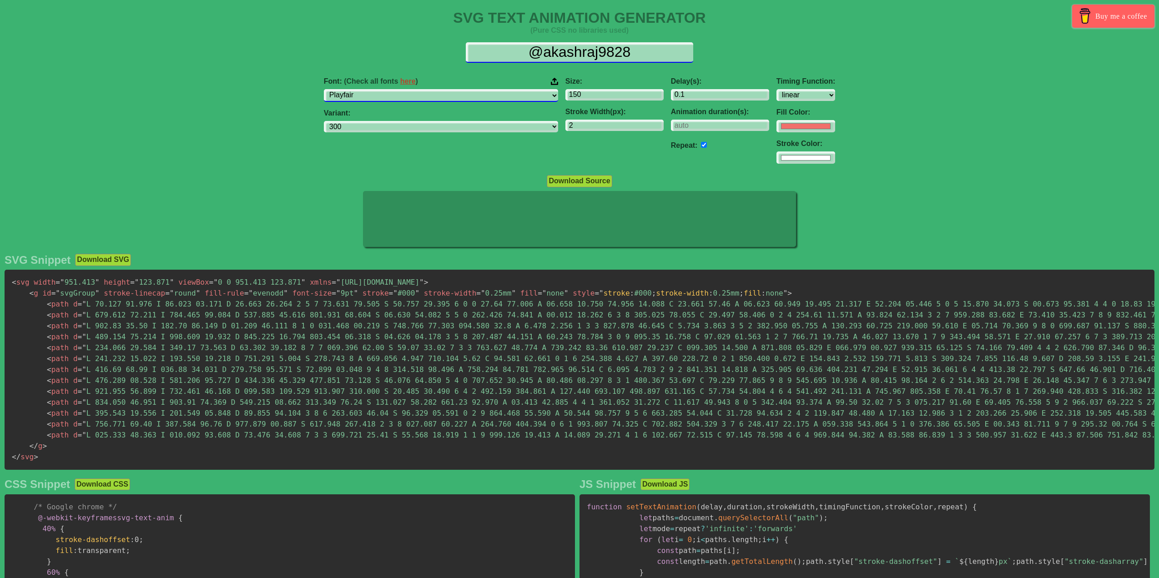 The height and width of the screenshot is (578, 1159). I want to click on span: stroke-dashoffset, so click(93, 540).